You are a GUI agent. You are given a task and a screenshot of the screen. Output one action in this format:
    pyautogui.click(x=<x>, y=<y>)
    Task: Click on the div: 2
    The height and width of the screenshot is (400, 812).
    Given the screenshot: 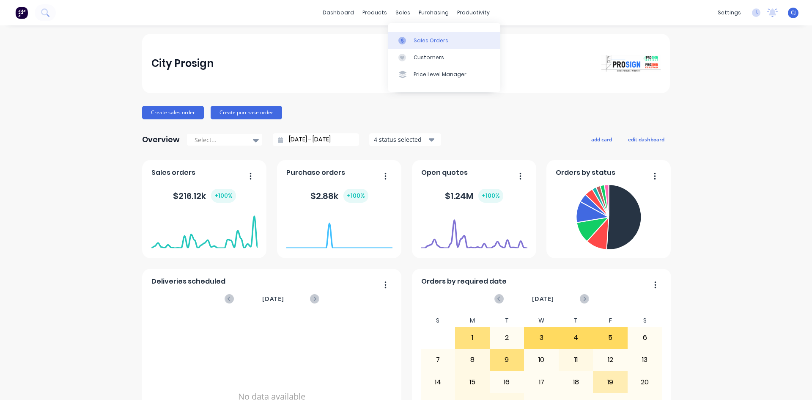 What is the action you would take?
    pyautogui.click(x=507, y=337)
    